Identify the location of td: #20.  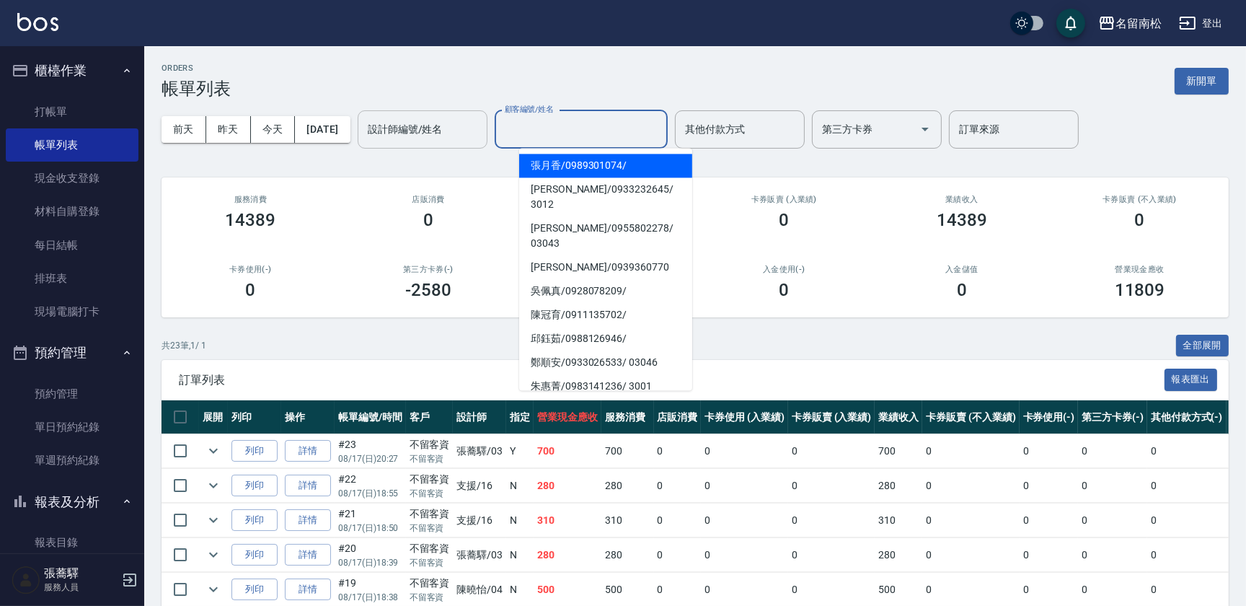
(370, 555).